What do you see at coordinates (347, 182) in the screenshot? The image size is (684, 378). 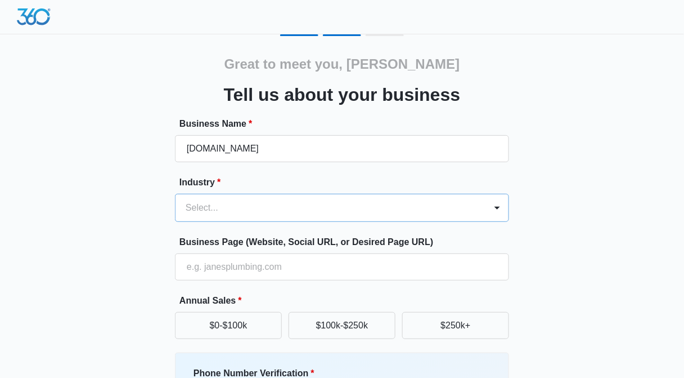 I see `label: Industry` at bounding box center [347, 182].